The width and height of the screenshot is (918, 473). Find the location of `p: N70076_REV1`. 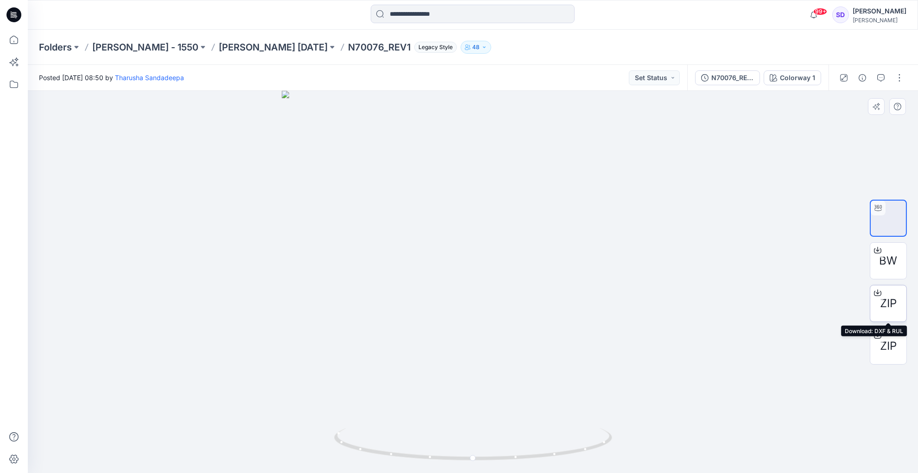

p: N70076_REV1 is located at coordinates (379, 47).